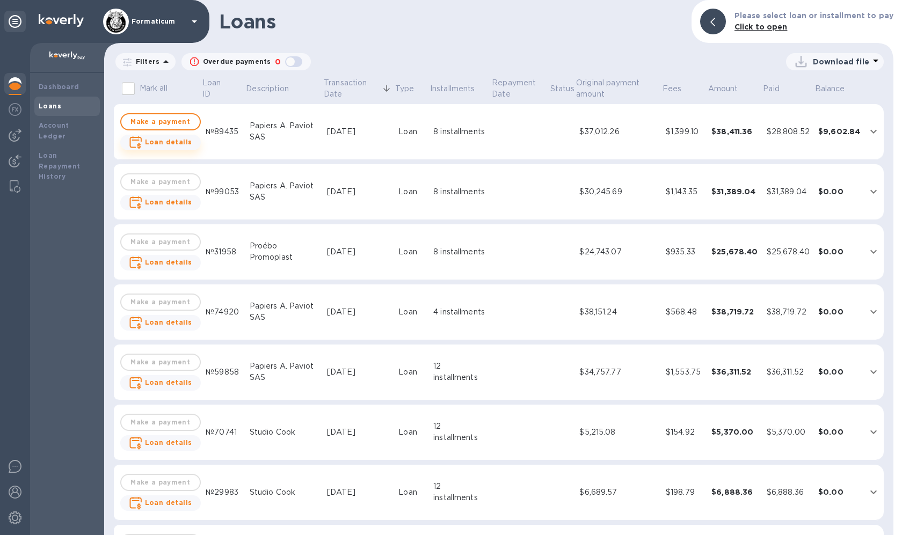  What do you see at coordinates (520, 89) in the screenshot?
I see `span: Repayment Date` at bounding box center [520, 89].